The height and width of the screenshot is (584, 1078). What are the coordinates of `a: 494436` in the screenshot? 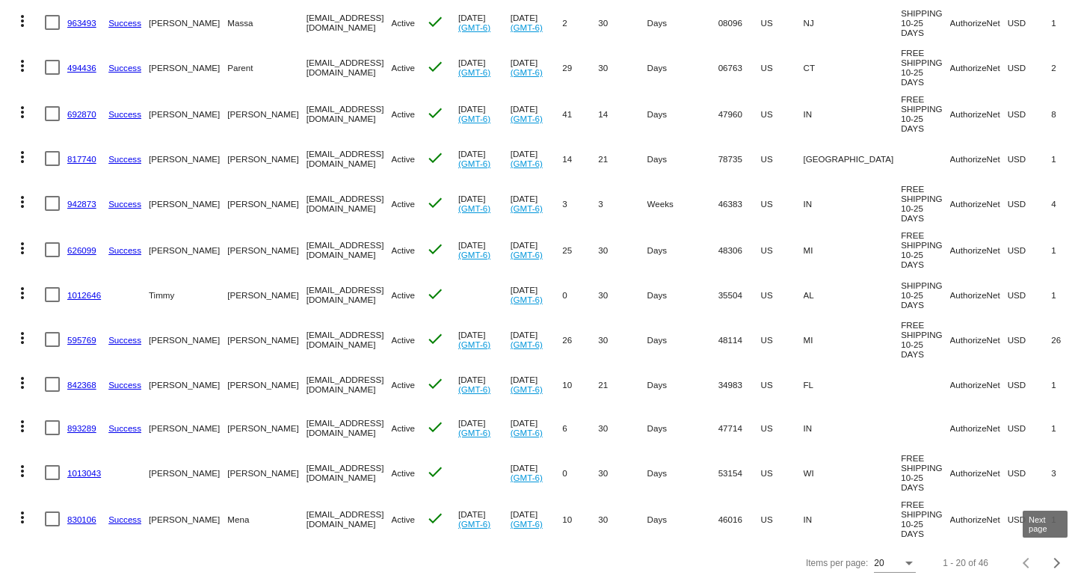 It's located at (82, 67).